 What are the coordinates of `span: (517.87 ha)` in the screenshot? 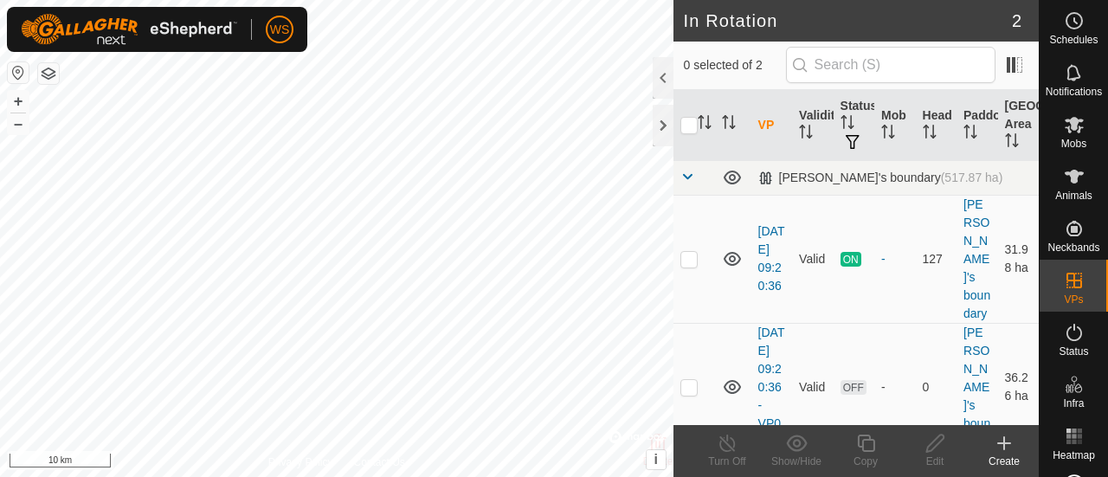 It's located at (972, 177).